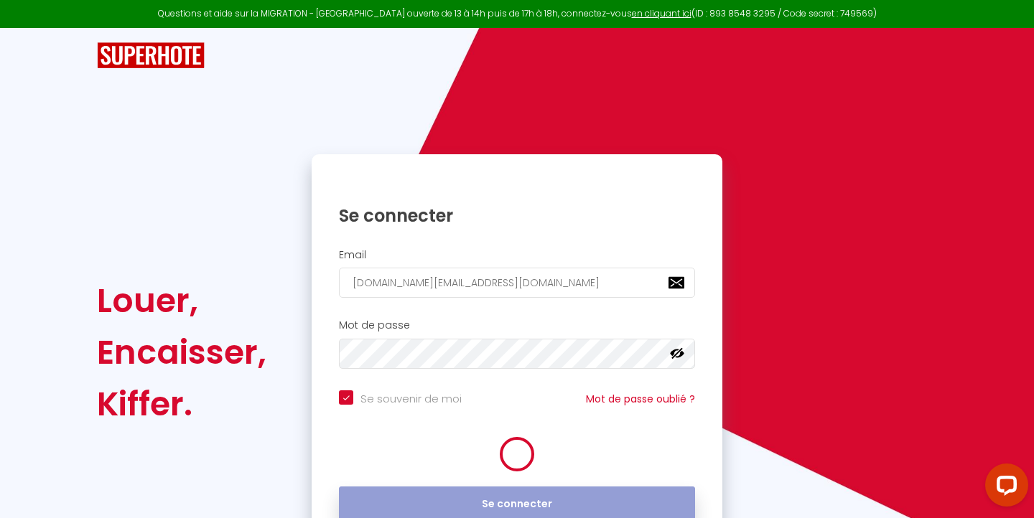 Image resolution: width=1034 pixels, height=518 pixels. Describe the element at coordinates (182, 352) in the screenshot. I see `div: Encaisser,` at that location.